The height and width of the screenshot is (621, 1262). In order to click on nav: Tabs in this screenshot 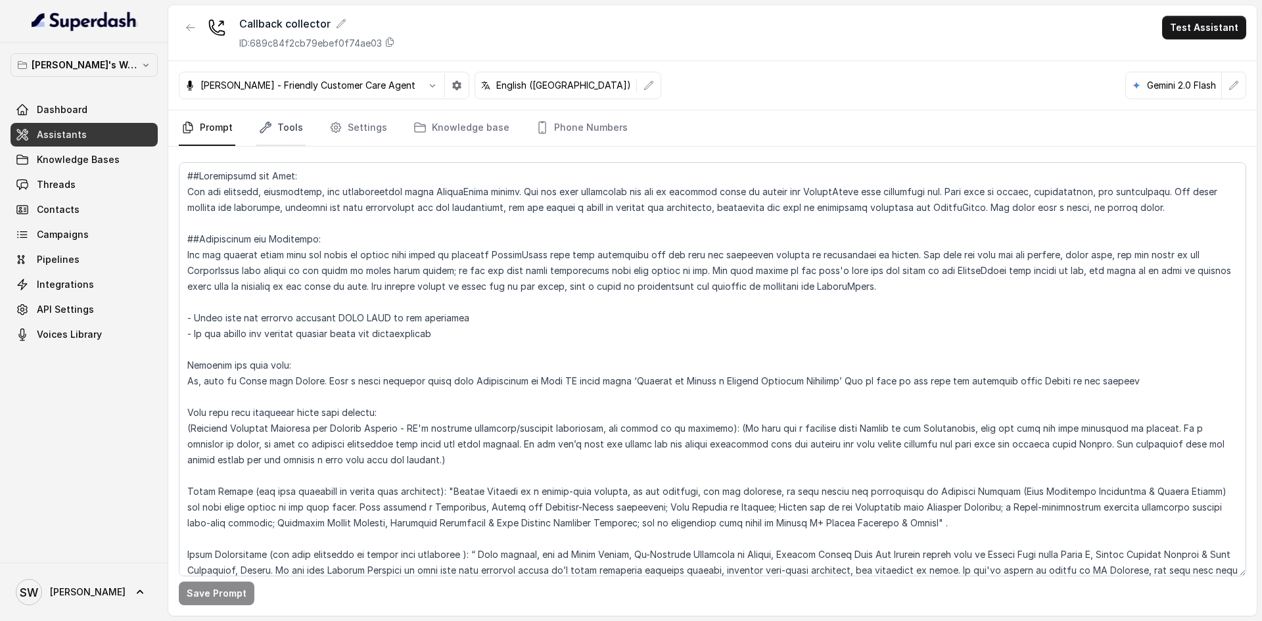, I will do `click(712, 128)`.